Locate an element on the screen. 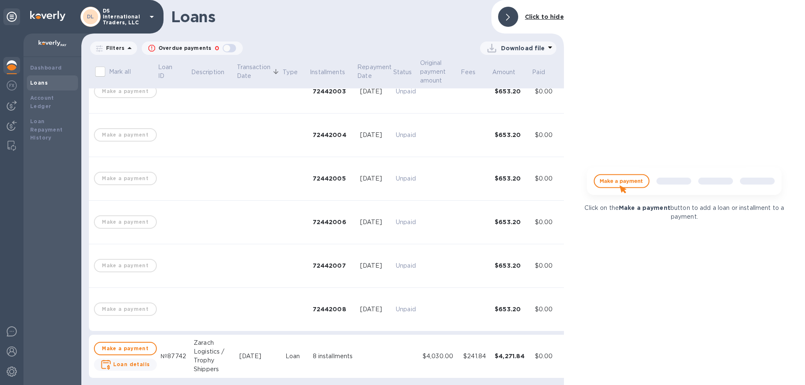 This screenshot has height=385, width=805. b: Loans is located at coordinates (39, 83).